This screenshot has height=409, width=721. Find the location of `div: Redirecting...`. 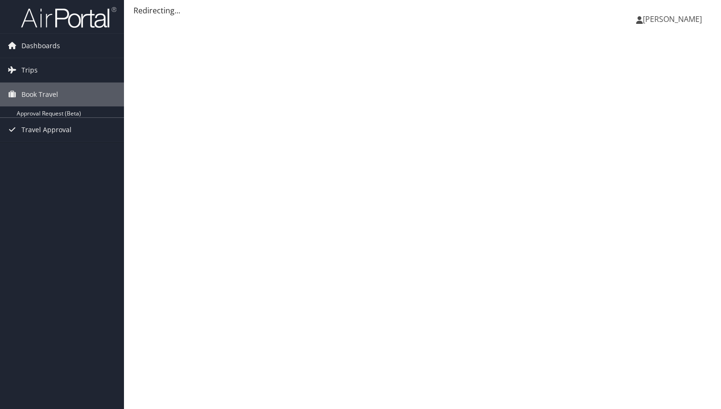

div: Redirecting... is located at coordinates (423, 10).